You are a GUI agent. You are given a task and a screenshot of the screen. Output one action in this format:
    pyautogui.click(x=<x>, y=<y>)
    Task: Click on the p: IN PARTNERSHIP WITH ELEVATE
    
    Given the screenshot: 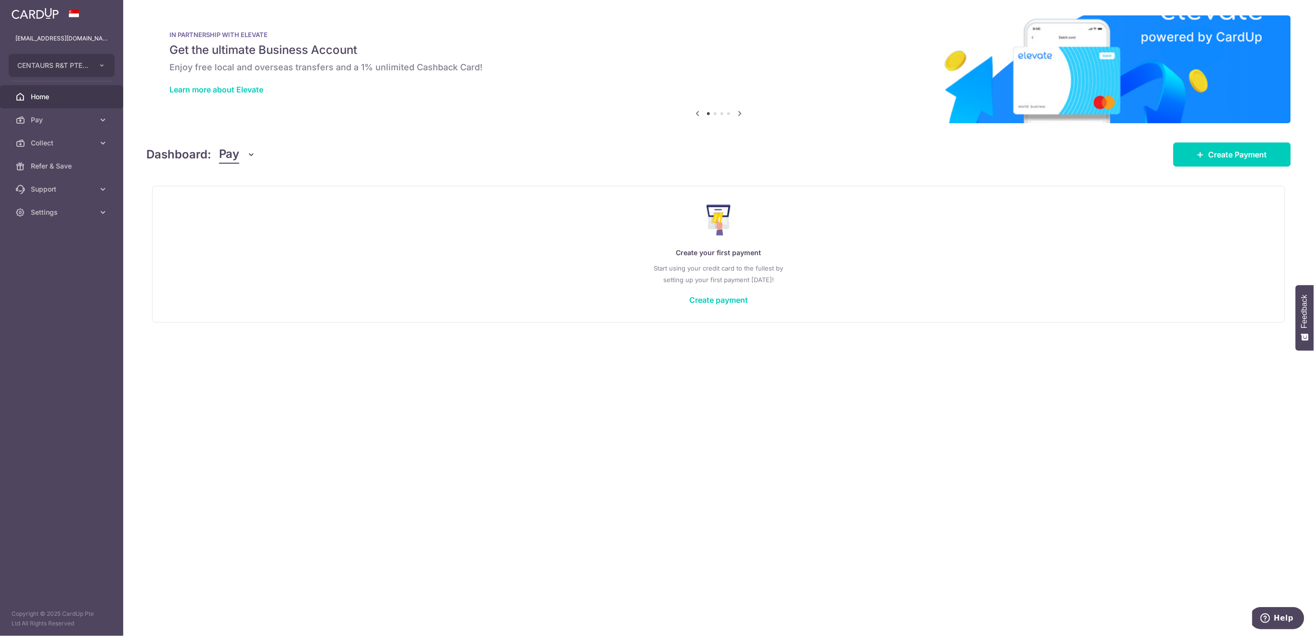 What is the action you would take?
    pyautogui.click(x=719, y=35)
    